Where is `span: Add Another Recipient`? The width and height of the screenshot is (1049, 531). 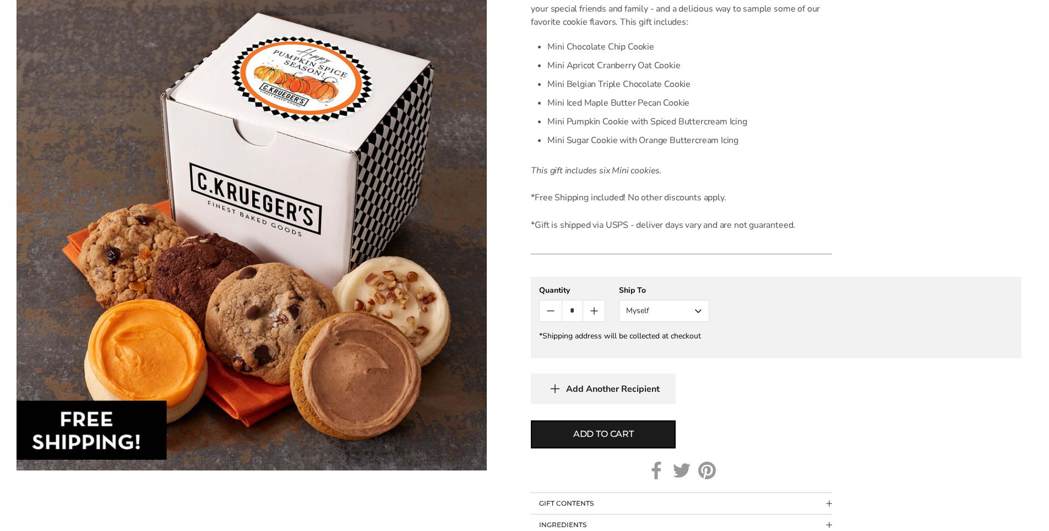
span: Add Another Recipient is located at coordinates (613, 389).